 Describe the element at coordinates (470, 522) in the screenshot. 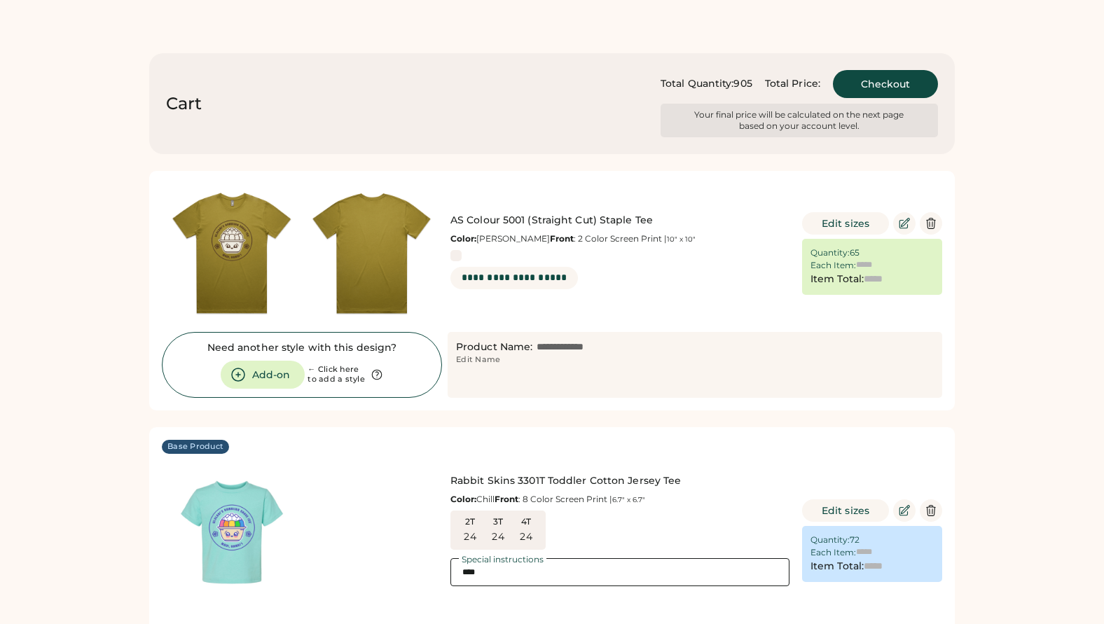

I see `div: 2T` at that location.